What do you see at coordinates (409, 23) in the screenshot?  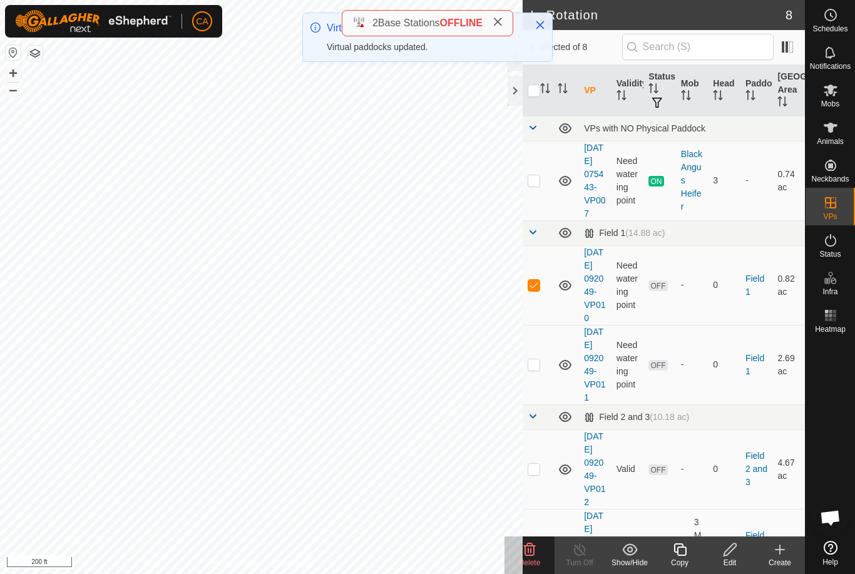 I see `span: Base Stations` at bounding box center [409, 23].